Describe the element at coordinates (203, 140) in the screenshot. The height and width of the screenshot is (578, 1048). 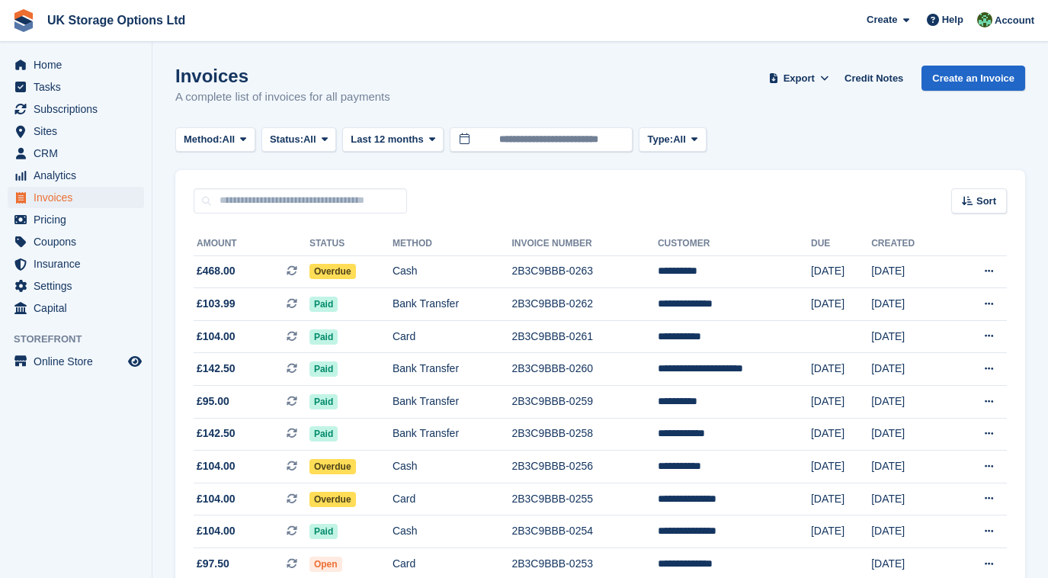
I see `span: Method:` at that location.